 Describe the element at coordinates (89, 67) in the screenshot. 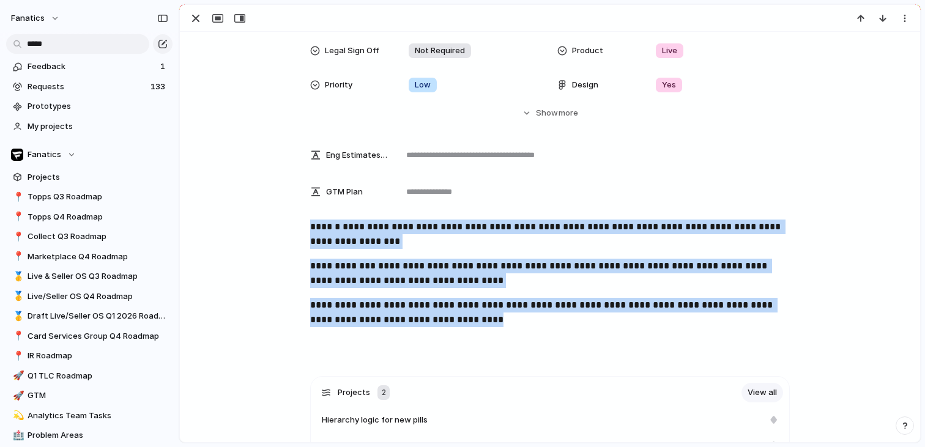

I see `a: Feedback1` at that location.